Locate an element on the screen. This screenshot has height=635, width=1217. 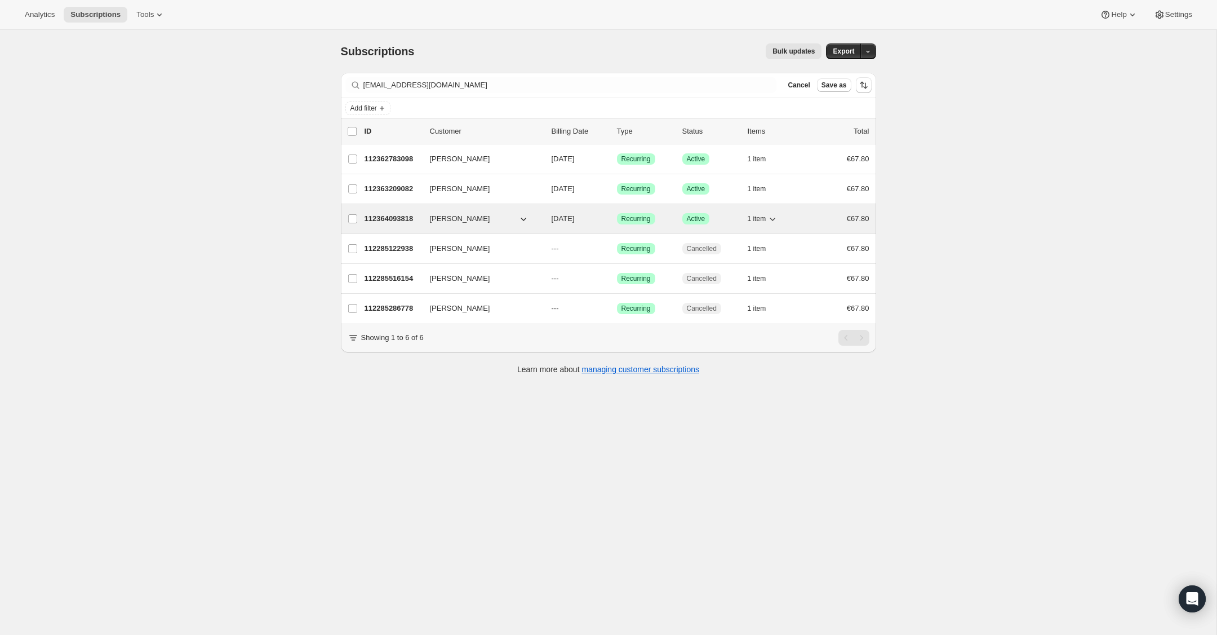
button: Settings is located at coordinates (1173, 15).